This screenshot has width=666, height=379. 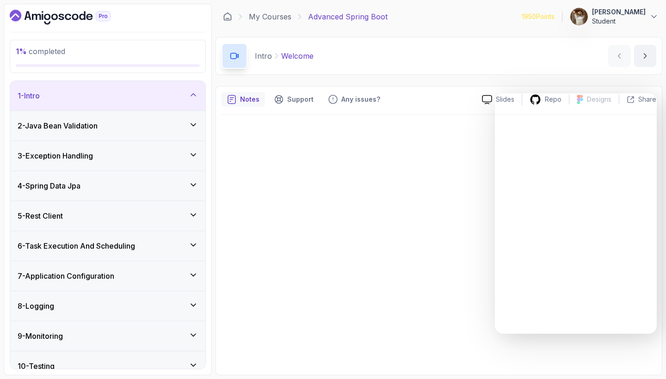 What do you see at coordinates (108, 276) in the screenshot?
I see `button: 7-Application Configuration` at bounding box center [108, 276].